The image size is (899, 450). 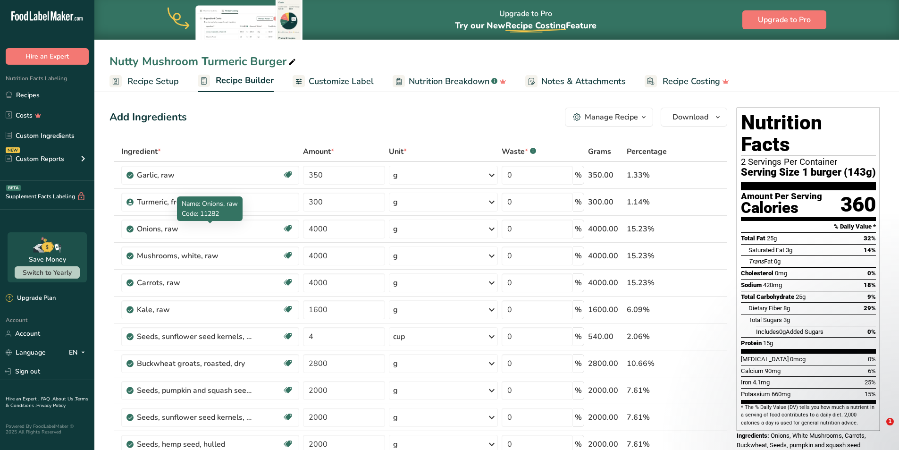 I want to click on a: Customize Label, so click(x=333, y=81).